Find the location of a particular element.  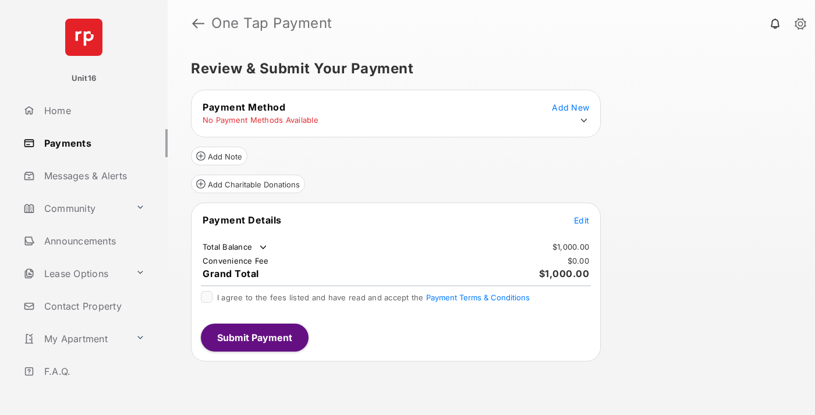

a: Contact Property is located at coordinates (93, 306).